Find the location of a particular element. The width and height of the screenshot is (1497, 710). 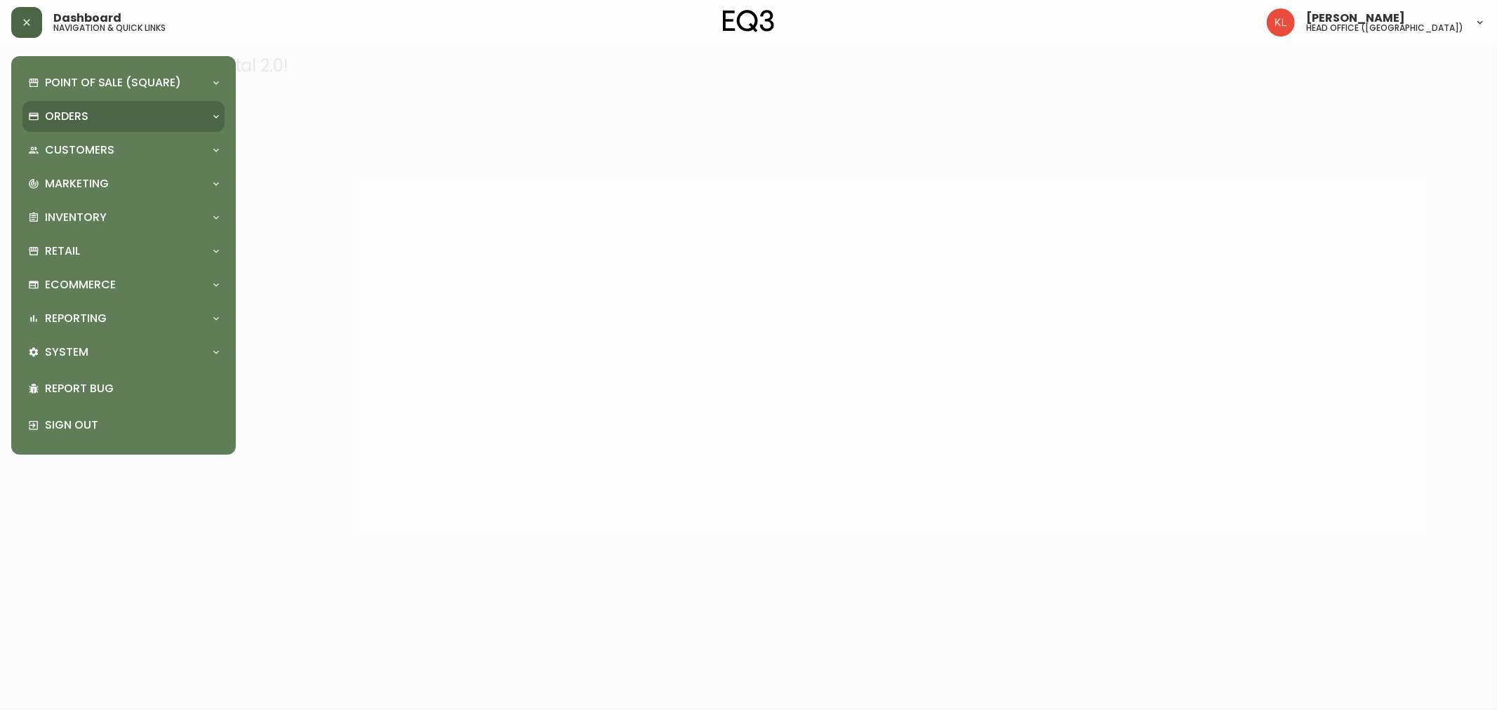

img: logo is located at coordinates (749, 21).